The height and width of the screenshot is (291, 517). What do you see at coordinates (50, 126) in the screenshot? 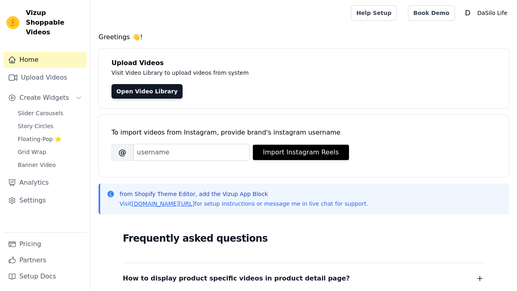
I see `a: Story Circles` at bounding box center [50, 126].